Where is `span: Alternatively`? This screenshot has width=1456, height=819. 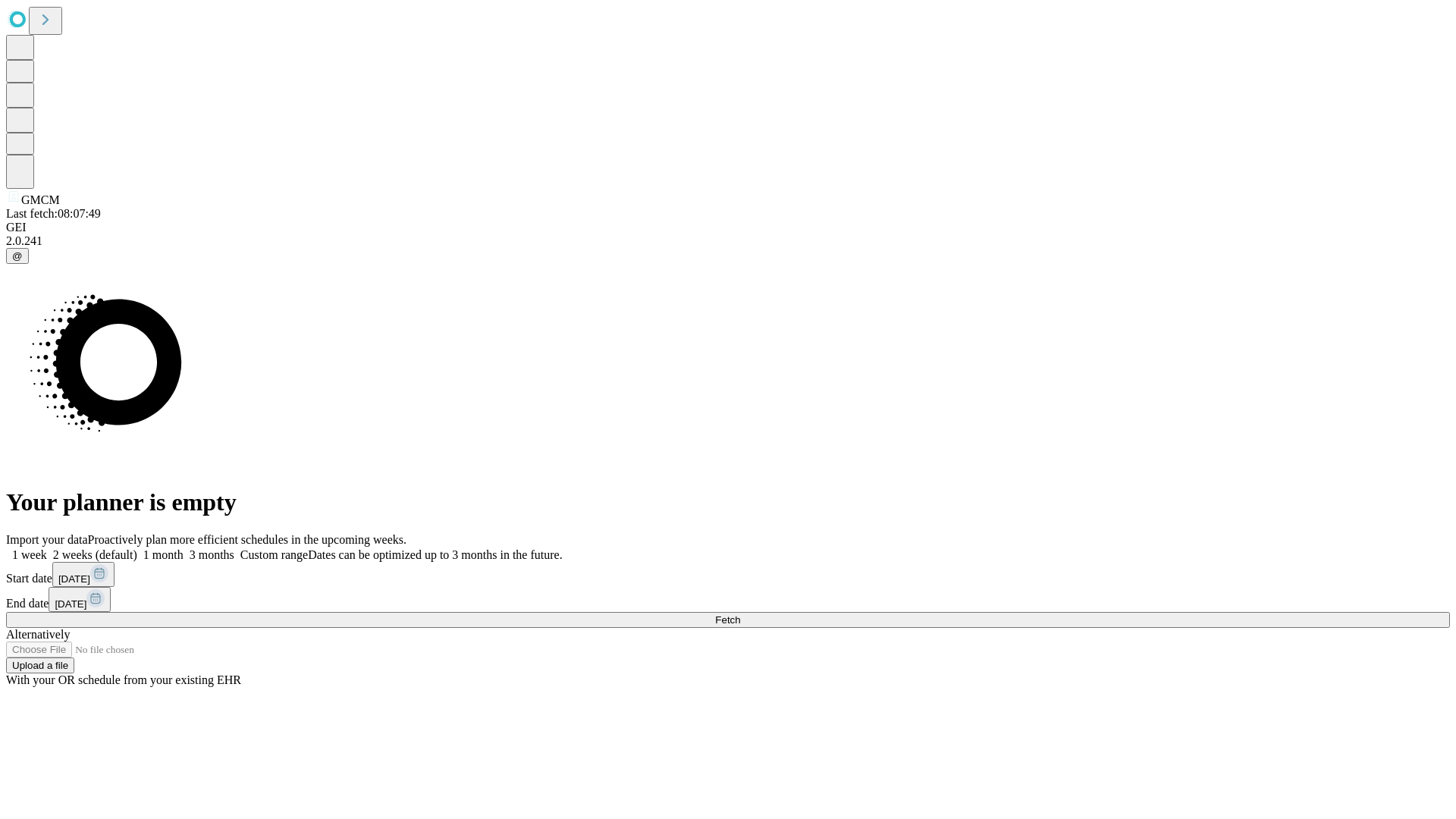
span: Alternatively is located at coordinates (38, 635).